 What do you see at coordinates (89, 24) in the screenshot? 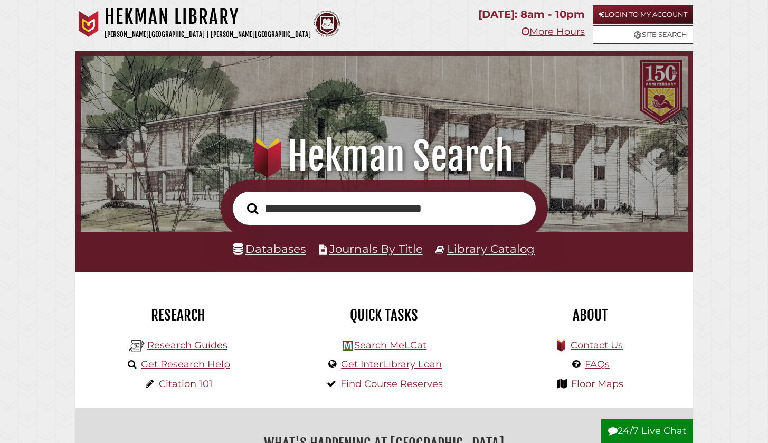
I see `img: Calvin University` at bounding box center [89, 24].